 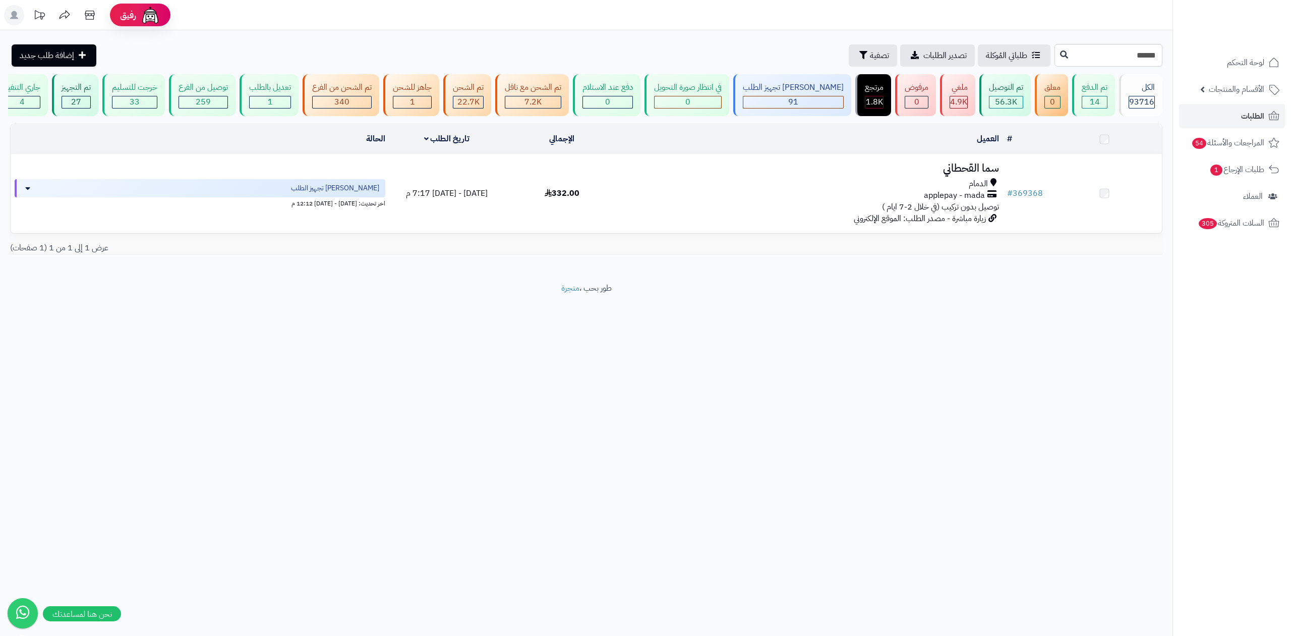 I want to click on a: لوحة التحكم, so click(x=1232, y=63).